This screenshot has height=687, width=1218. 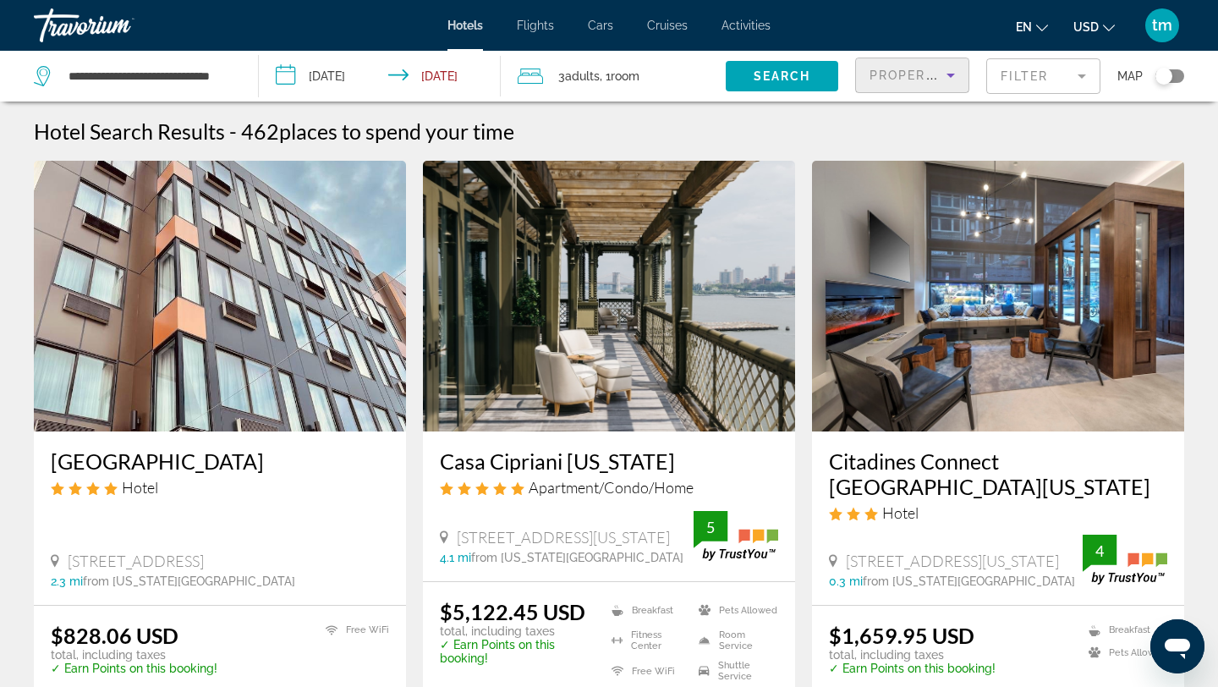 What do you see at coordinates (220, 487) in the screenshot?
I see `div: 4 star Hotel` at bounding box center [220, 487].